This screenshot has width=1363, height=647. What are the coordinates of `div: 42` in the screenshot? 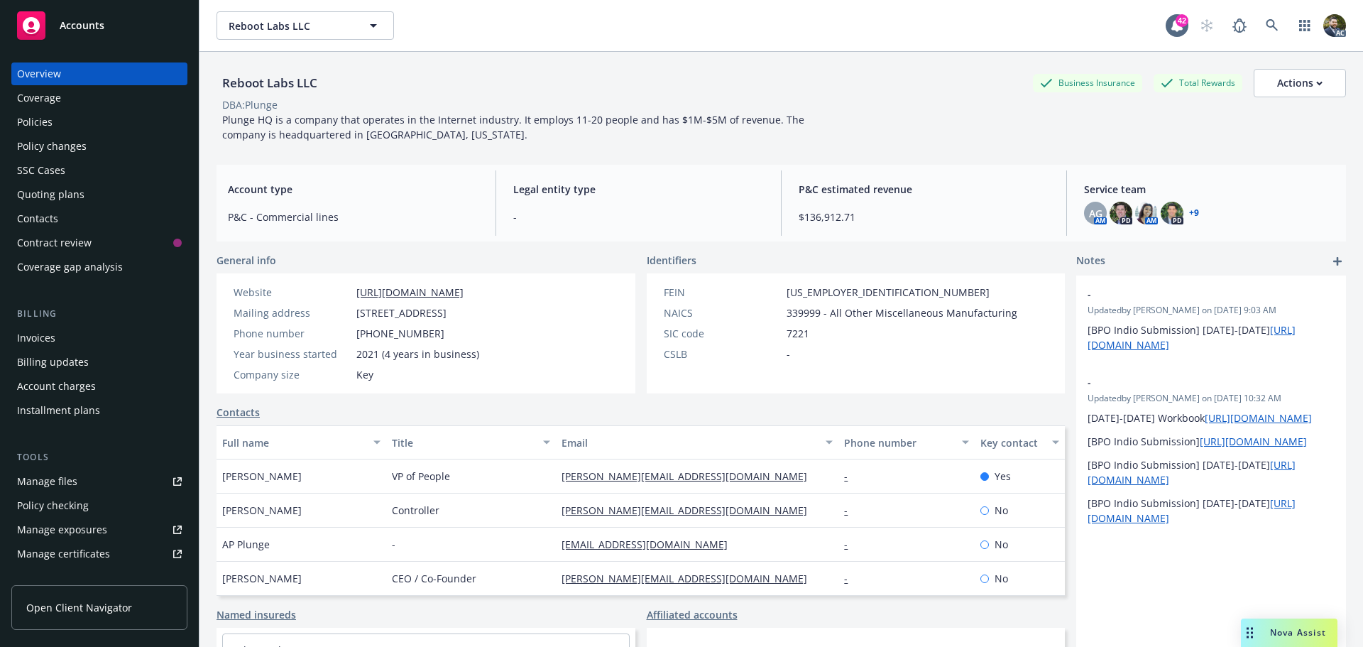 It's located at (1182, 21).